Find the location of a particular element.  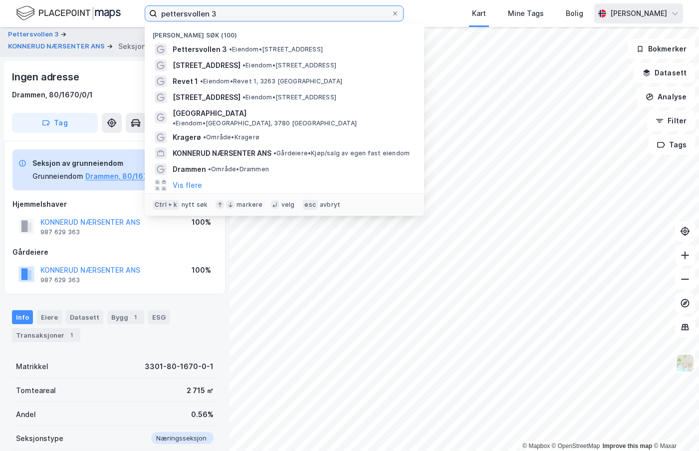

button: Bokmerker is located at coordinates (661, 49).